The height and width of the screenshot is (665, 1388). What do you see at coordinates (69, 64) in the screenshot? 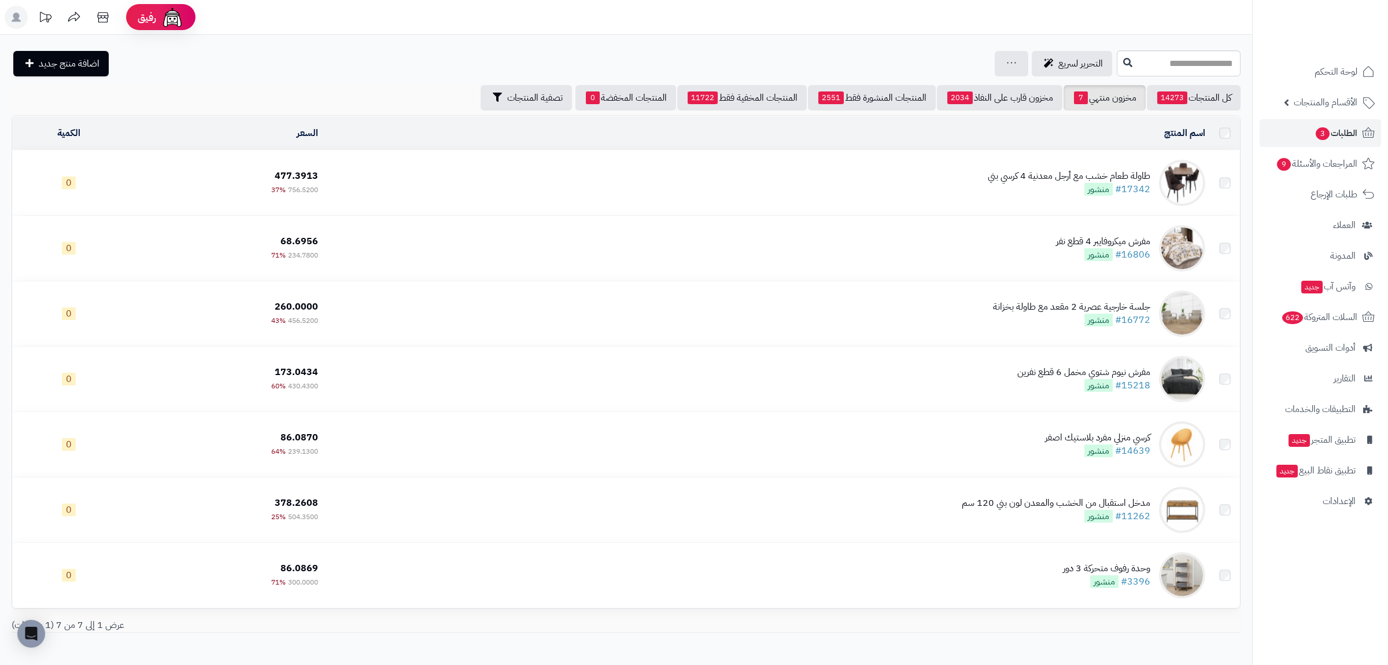
I see `span: اضافة منتج جديد` at bounding box center [69, 64].